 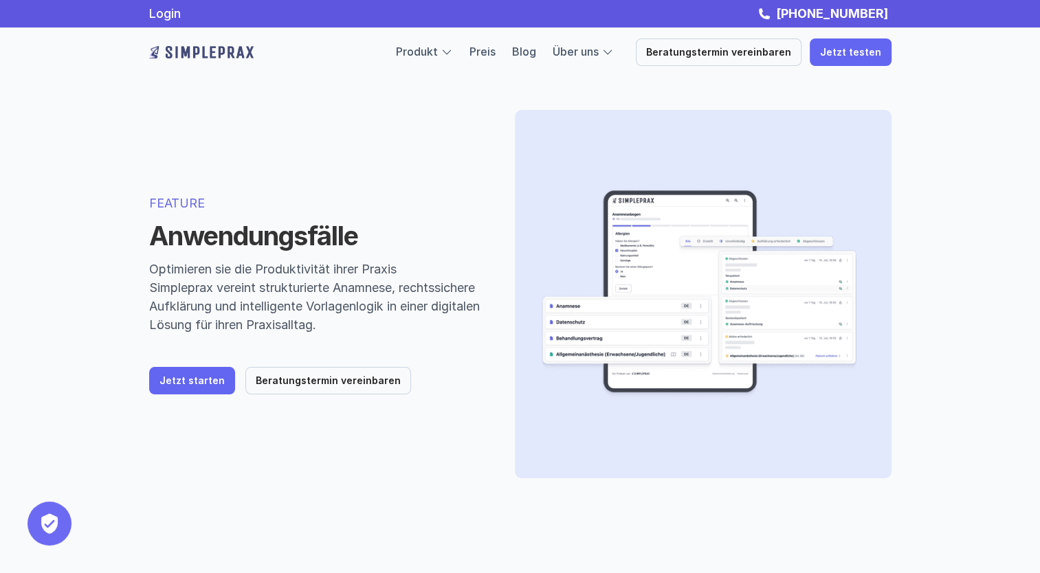 I want to click on p: Jetzt starten, so click(x=192, y=381).